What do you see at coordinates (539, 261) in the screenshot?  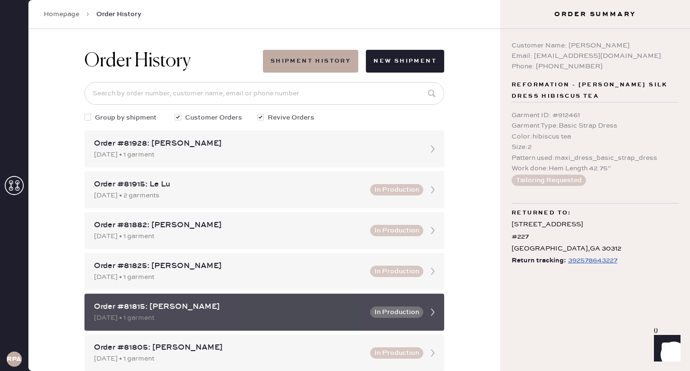 I see `span: Return tracking:` at bounding box center [539, 261].